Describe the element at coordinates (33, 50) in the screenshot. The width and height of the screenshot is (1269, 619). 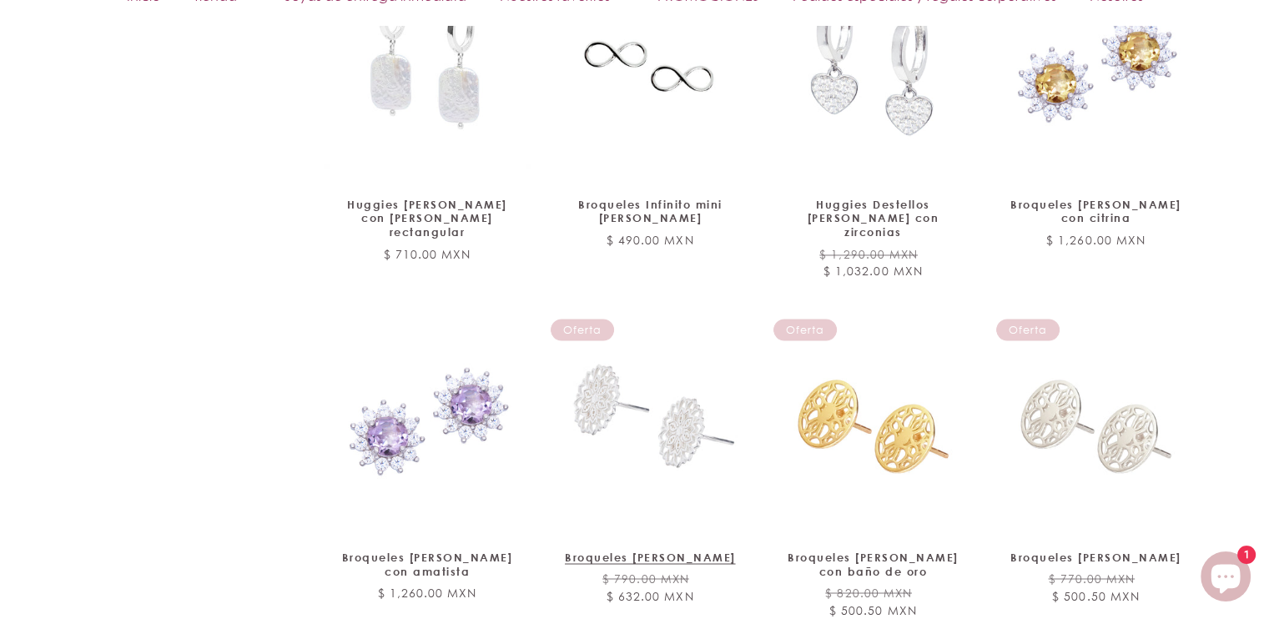
I see `img: website_grey.svg` at that location.